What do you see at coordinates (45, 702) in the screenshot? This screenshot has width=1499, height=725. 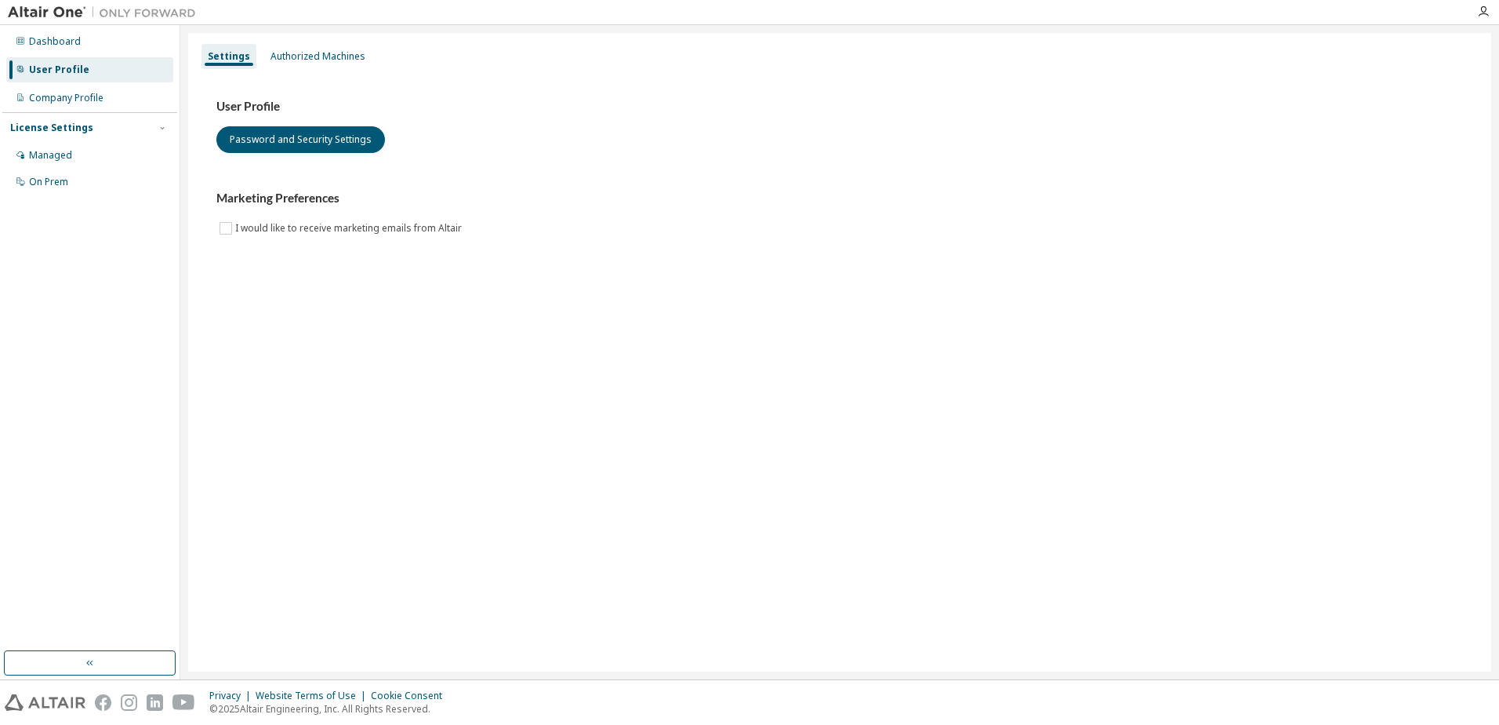 I see `img: altair_logo.svg` at bounding box center [45, 702].